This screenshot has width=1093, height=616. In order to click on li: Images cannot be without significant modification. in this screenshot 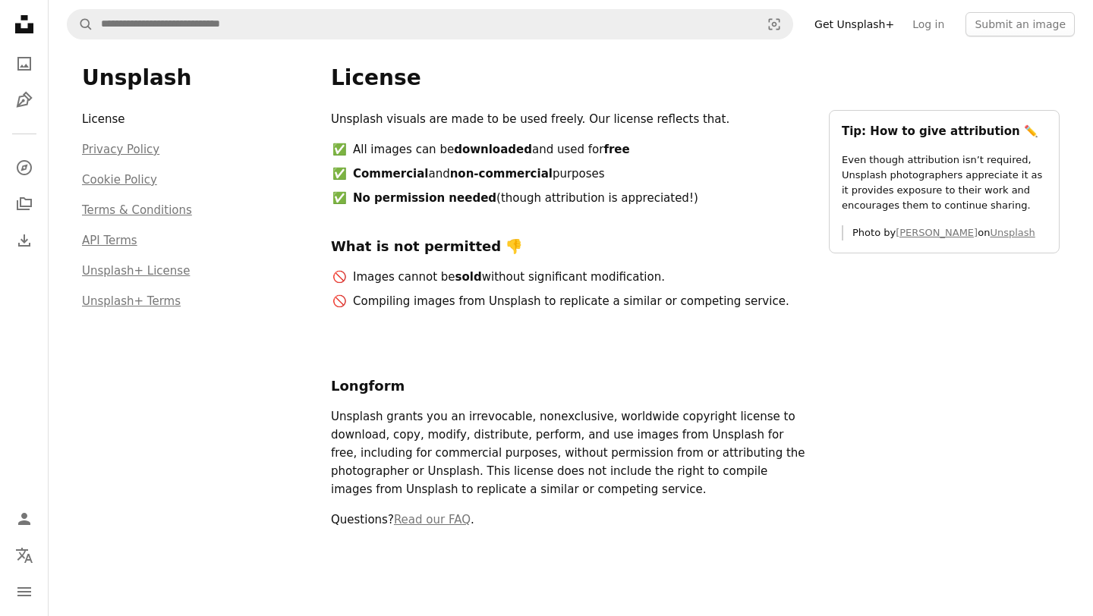, I will do `click(581, 277)`.